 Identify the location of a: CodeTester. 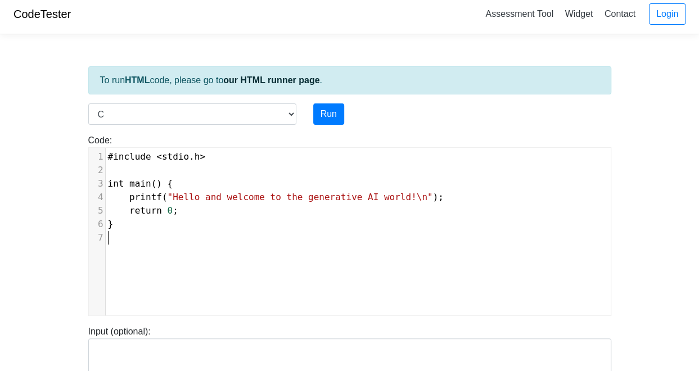
(42, 14).